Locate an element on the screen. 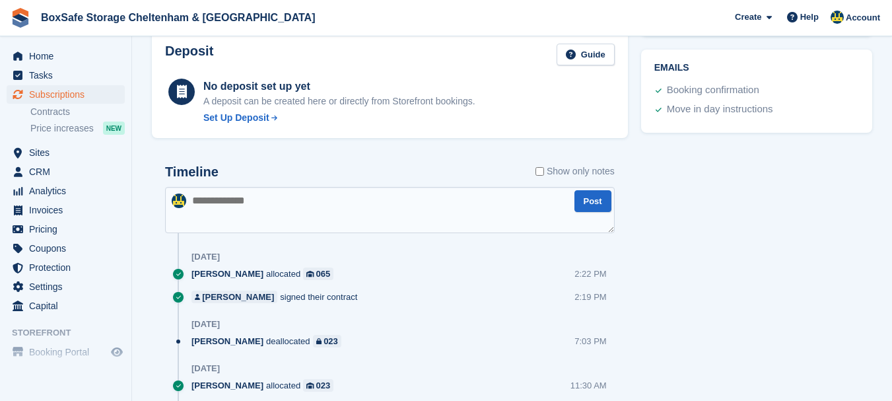  span: Invoices is located at coordinates (69, 210).